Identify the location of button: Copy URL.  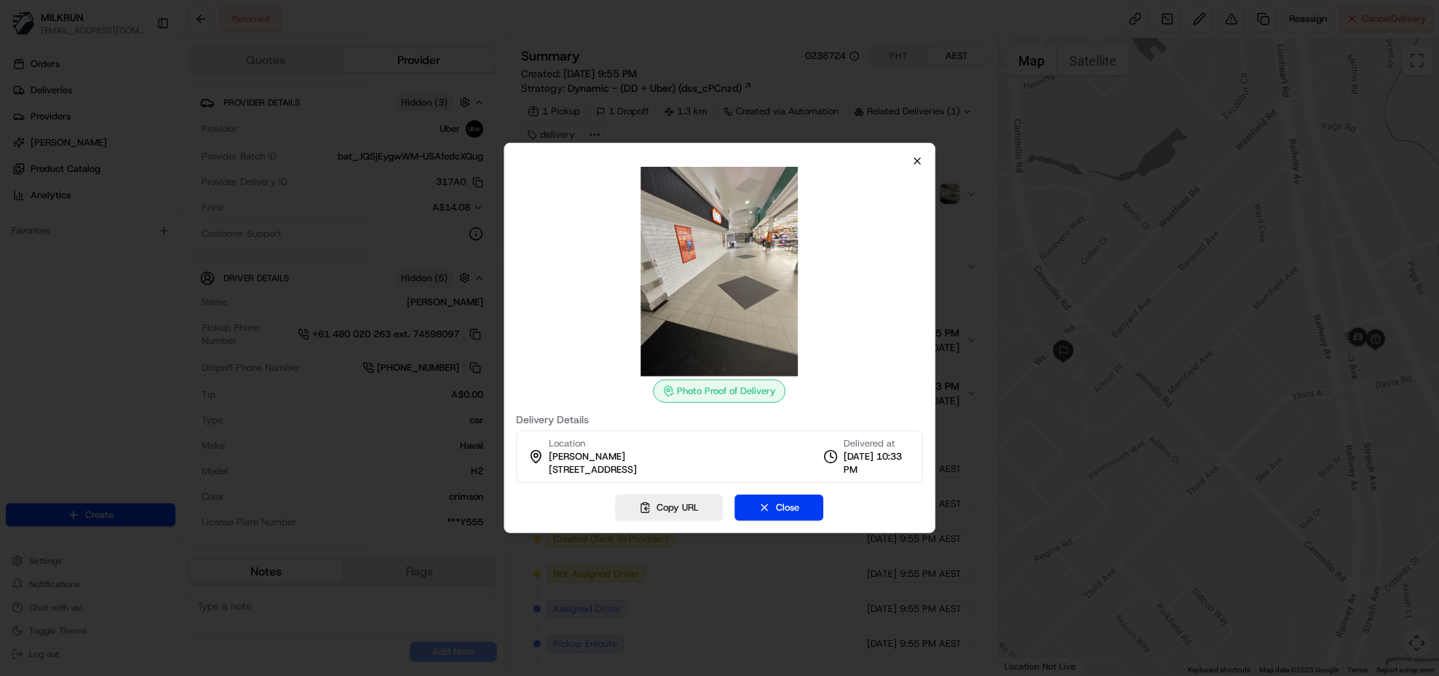
(670, 507).